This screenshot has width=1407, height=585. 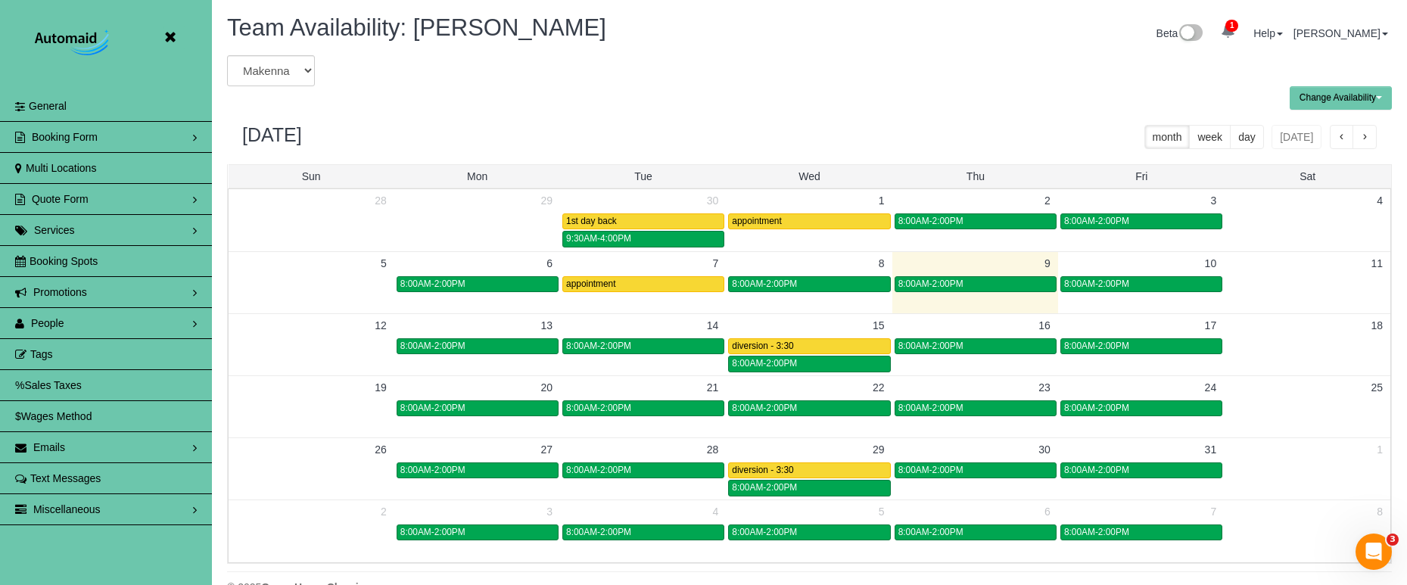 What do you see at coordinates (546, 387) in the screenshot?
I see `a: 20` at bounding box center [546, 387].